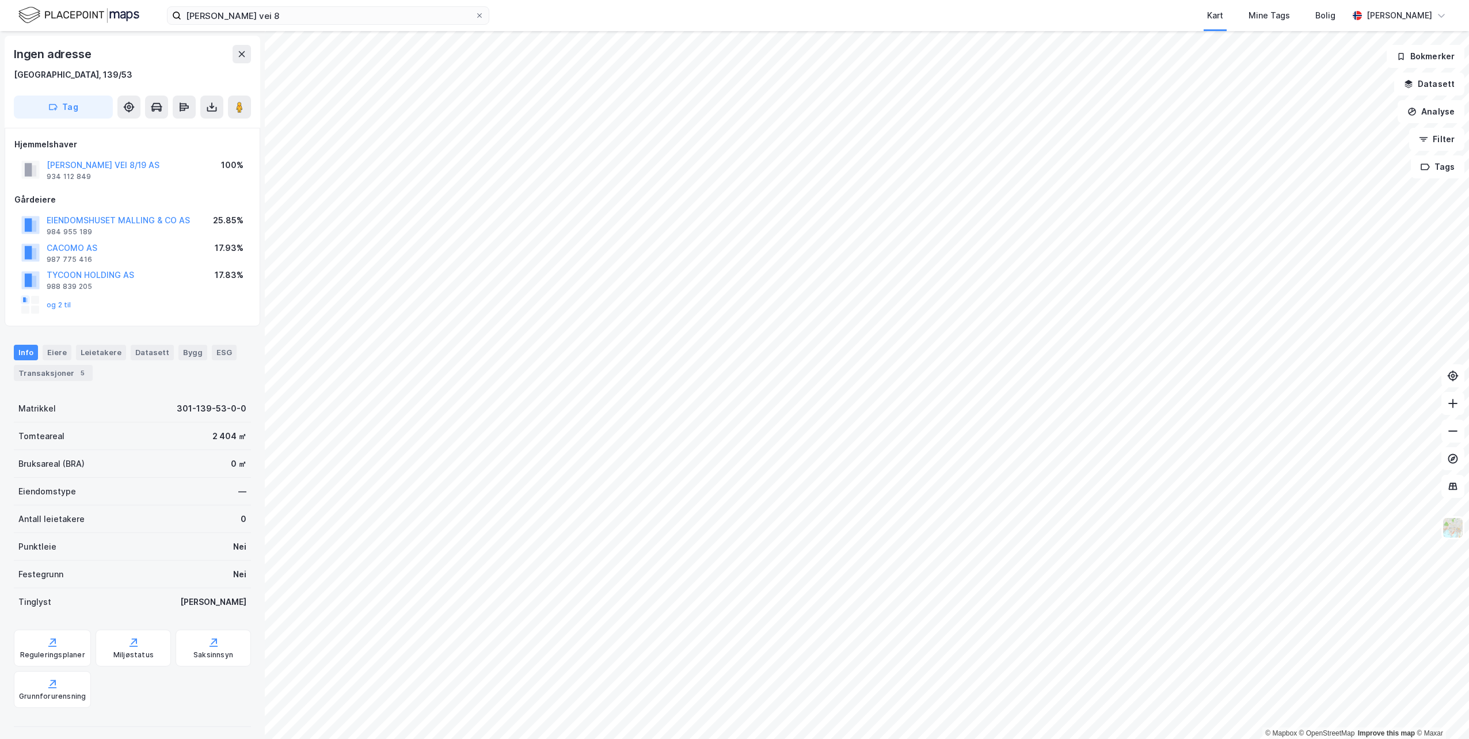  Describe the element at coordinates (229, 436) in the screenshot. I see `div: 2 404 ㎡` at that location.